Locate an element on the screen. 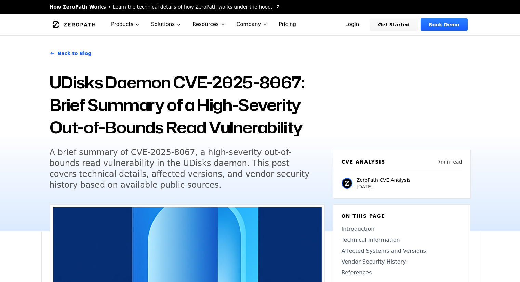 This screenshot has height=282, width=520. h1: UDisks Daemon CVE-2025-8067: Brief Summary of a High-Severity Out-of-Bounds Read Vulnerability is located at coordinates (187, 105).